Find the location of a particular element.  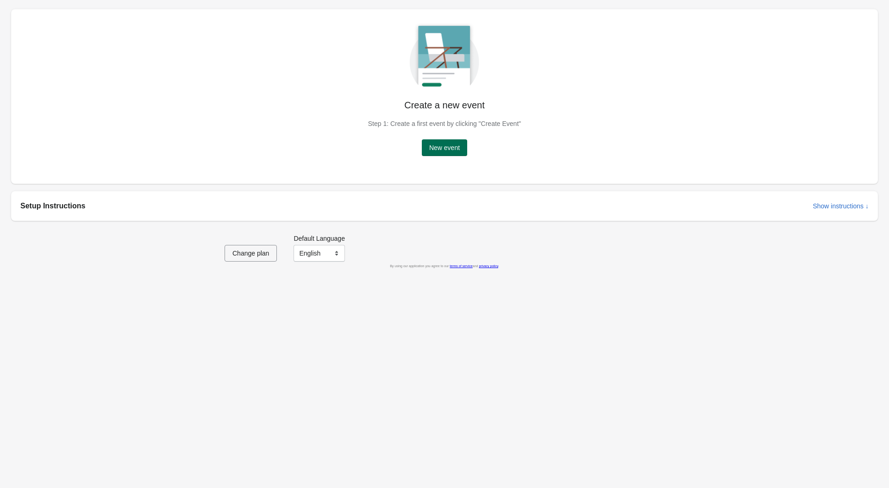

button: Show instructions ↓ is located at coordinates (840, 206).